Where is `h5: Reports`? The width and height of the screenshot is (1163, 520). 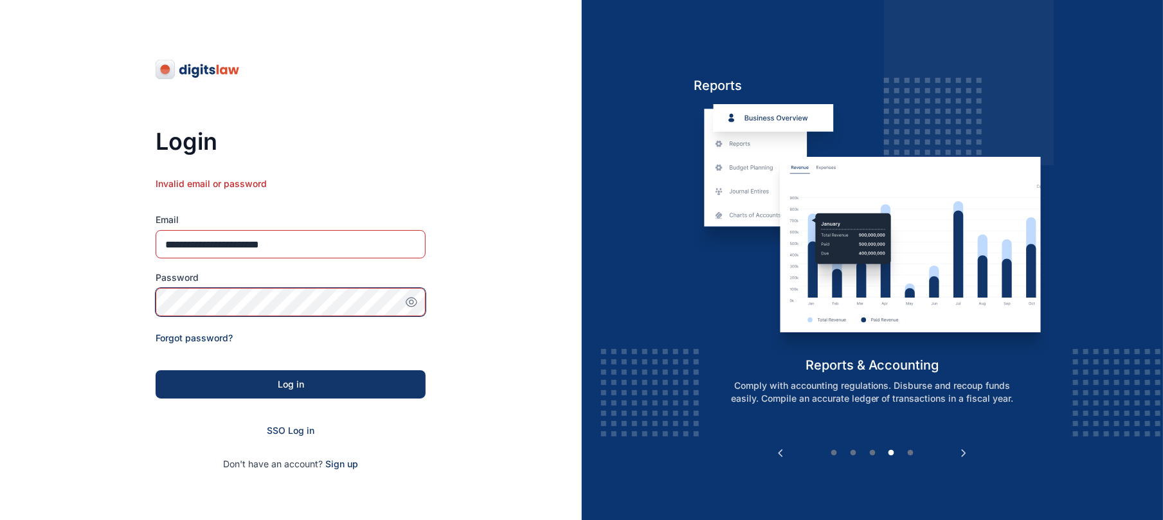
h5: Reports is located at coordinates (871, 85).